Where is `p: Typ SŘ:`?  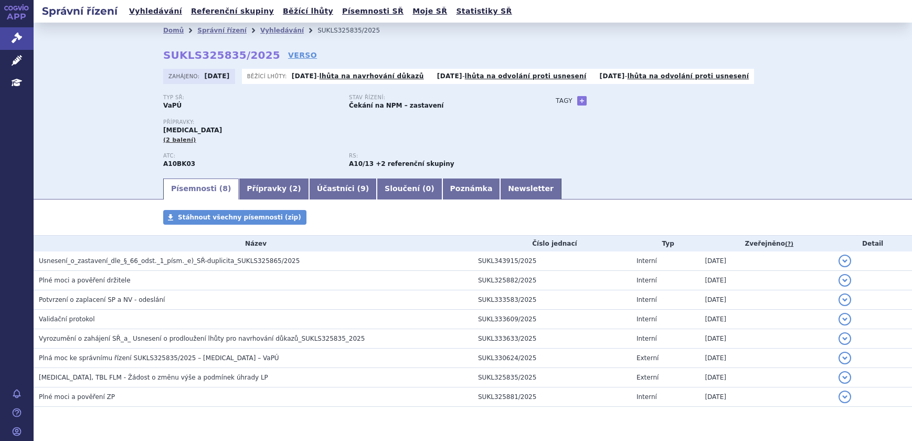
p: Typ SŘ: is located at coordinates (251, 98).